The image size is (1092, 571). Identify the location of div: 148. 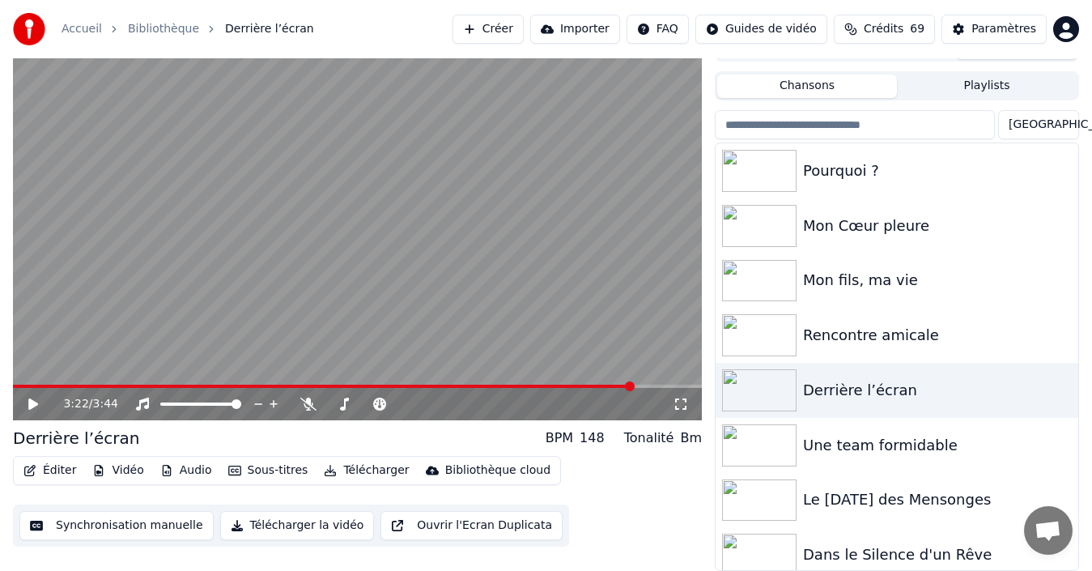
(592, 438).